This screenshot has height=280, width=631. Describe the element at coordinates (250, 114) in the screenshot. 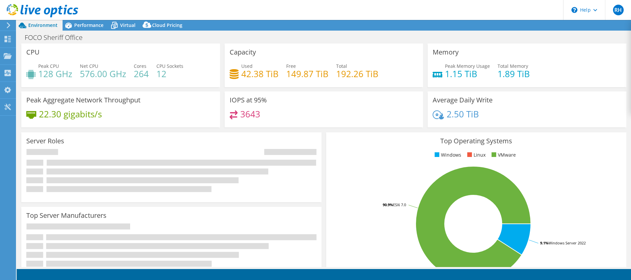

I see `h4: 3643` at that location.